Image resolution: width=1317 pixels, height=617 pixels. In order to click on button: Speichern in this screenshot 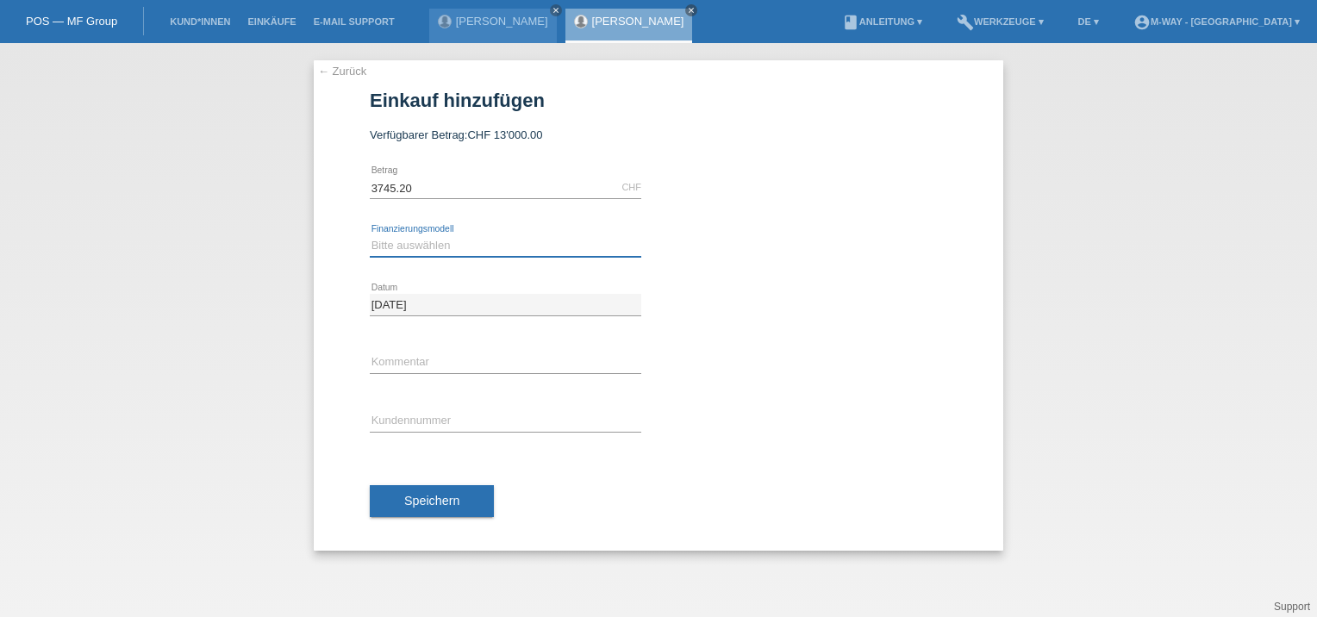, I will do `click(432, 501)`.